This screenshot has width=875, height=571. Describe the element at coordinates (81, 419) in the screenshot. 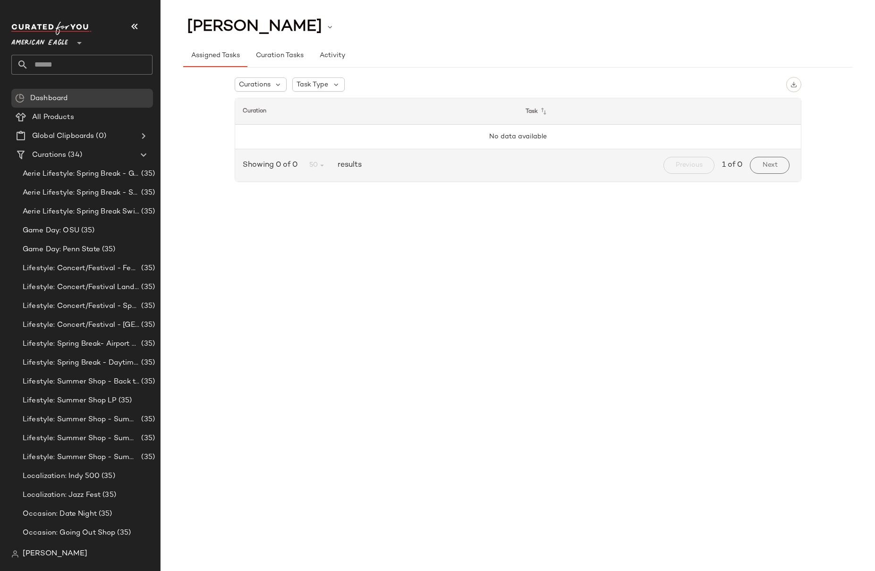

I see `span: Lifestyle: Summer Shop - Summer Abroad` at that location.